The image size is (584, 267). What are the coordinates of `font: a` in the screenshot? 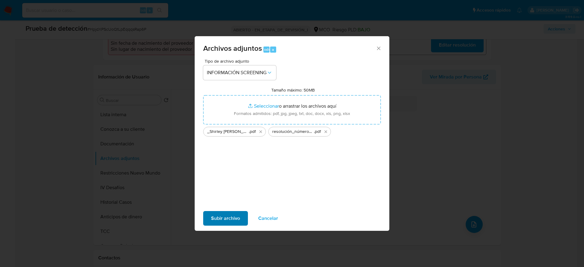 It's located at (273, 49).